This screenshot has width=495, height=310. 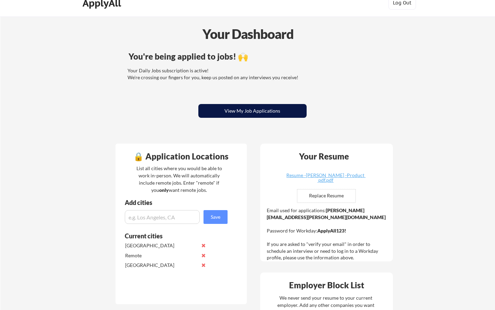 What do you see at coordinates (161, 255) in the screenshot?
I see `div: Remote` at bounding box center [161, 255].